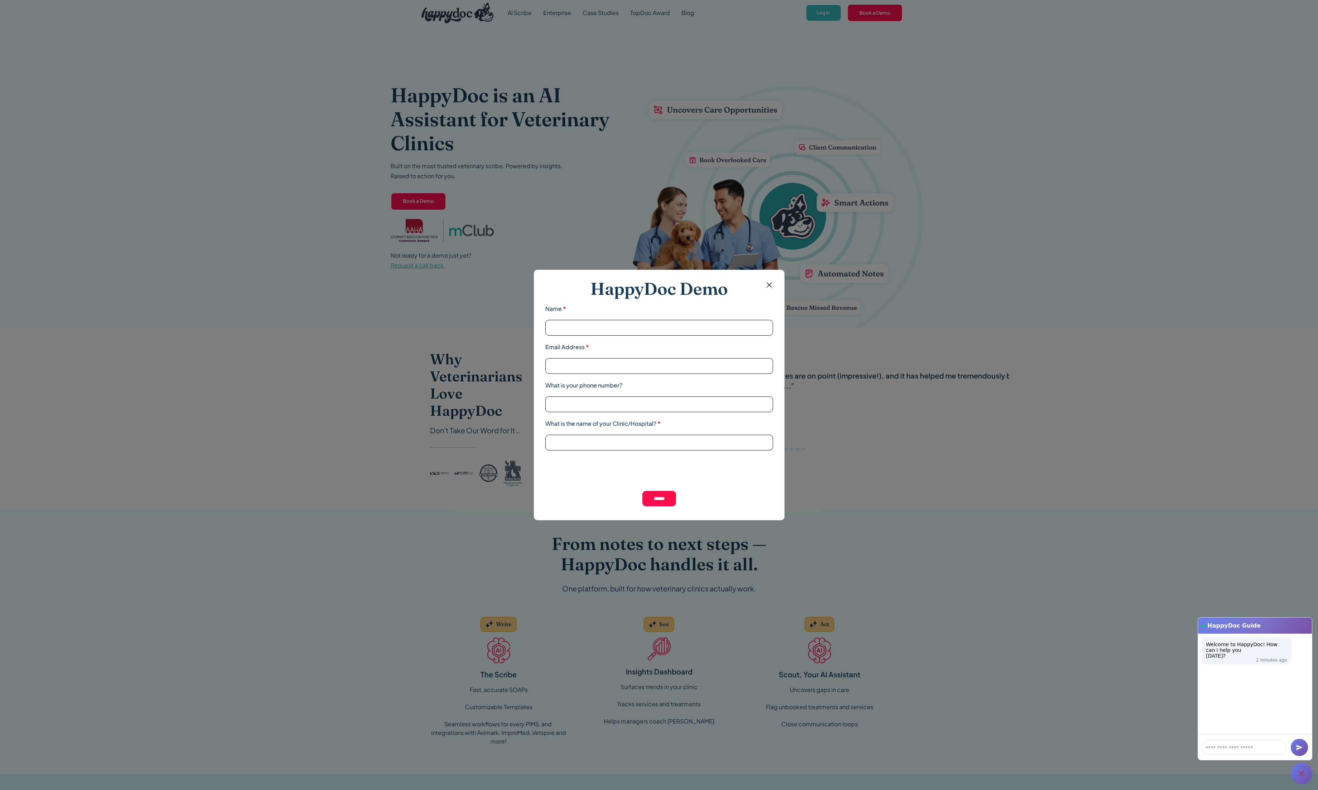 The image size is (1318, 790). What do you see at coordinates (659, 386) in the screenshot?
I see `label: What is your phone number?` at bounding box center [659, 386].